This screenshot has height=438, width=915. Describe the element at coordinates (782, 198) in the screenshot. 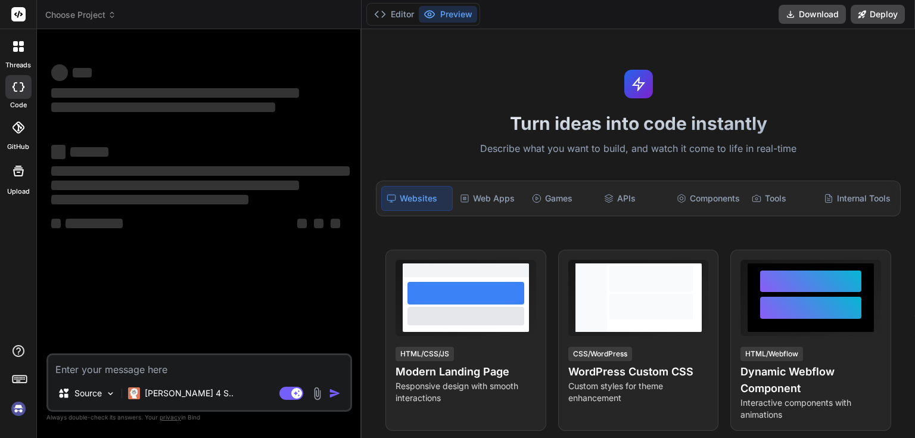

I see `div: Tools` at that location.